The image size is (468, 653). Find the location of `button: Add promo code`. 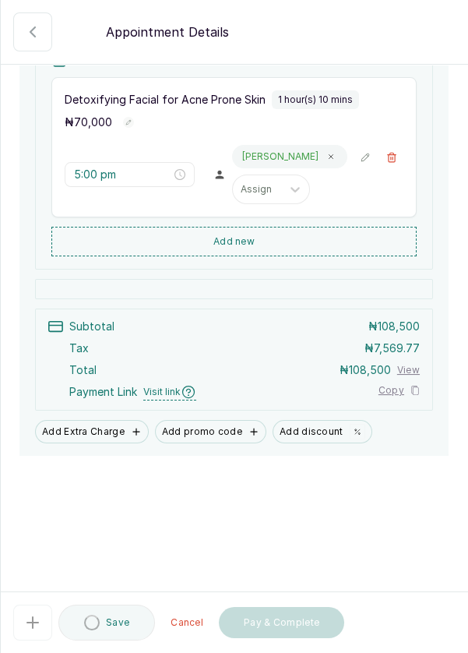

button: Add promo code is located at coordinates (210, 432).